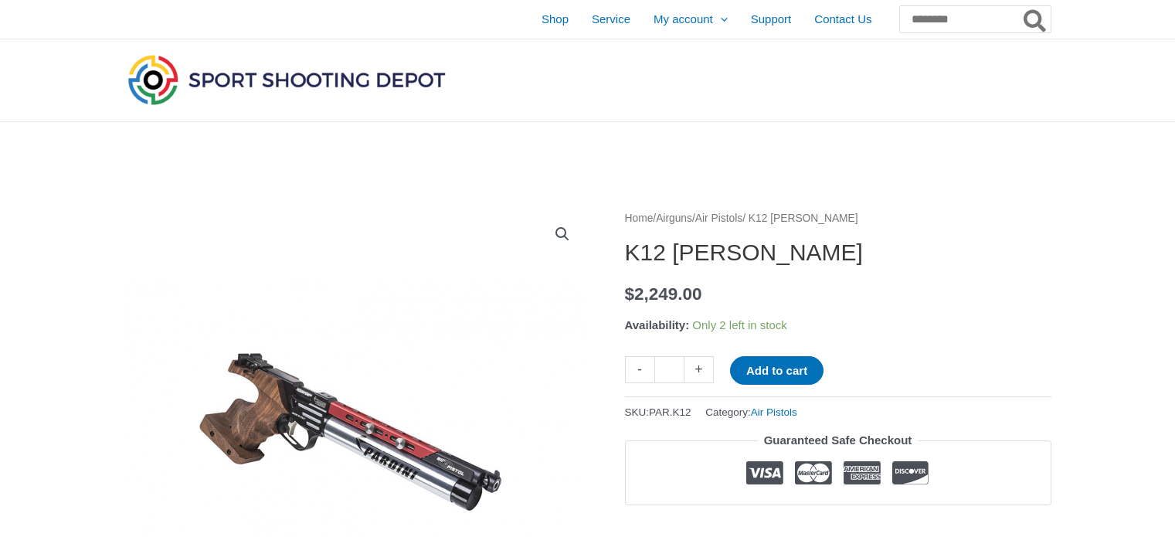 The image size is (1175, 537). I want to click on span: Only 2 left in stock, so click(739, 324).